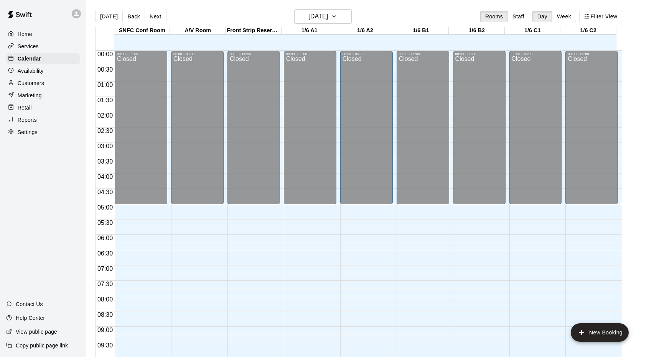 The height and width of the screenshot is (357, 649). Describe the element at coordinates (43, 108) in the screenshot. I see `a: Retail` at that location.